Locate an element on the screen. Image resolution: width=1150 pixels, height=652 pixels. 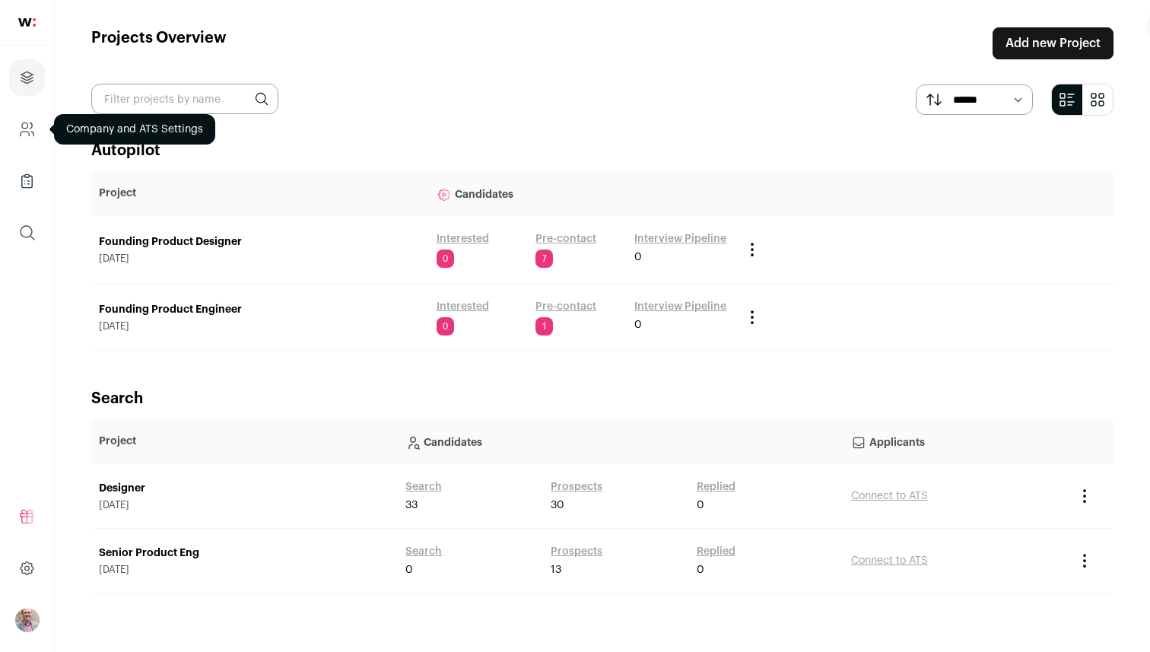
span: 13 is located at coordinates (556, 570).